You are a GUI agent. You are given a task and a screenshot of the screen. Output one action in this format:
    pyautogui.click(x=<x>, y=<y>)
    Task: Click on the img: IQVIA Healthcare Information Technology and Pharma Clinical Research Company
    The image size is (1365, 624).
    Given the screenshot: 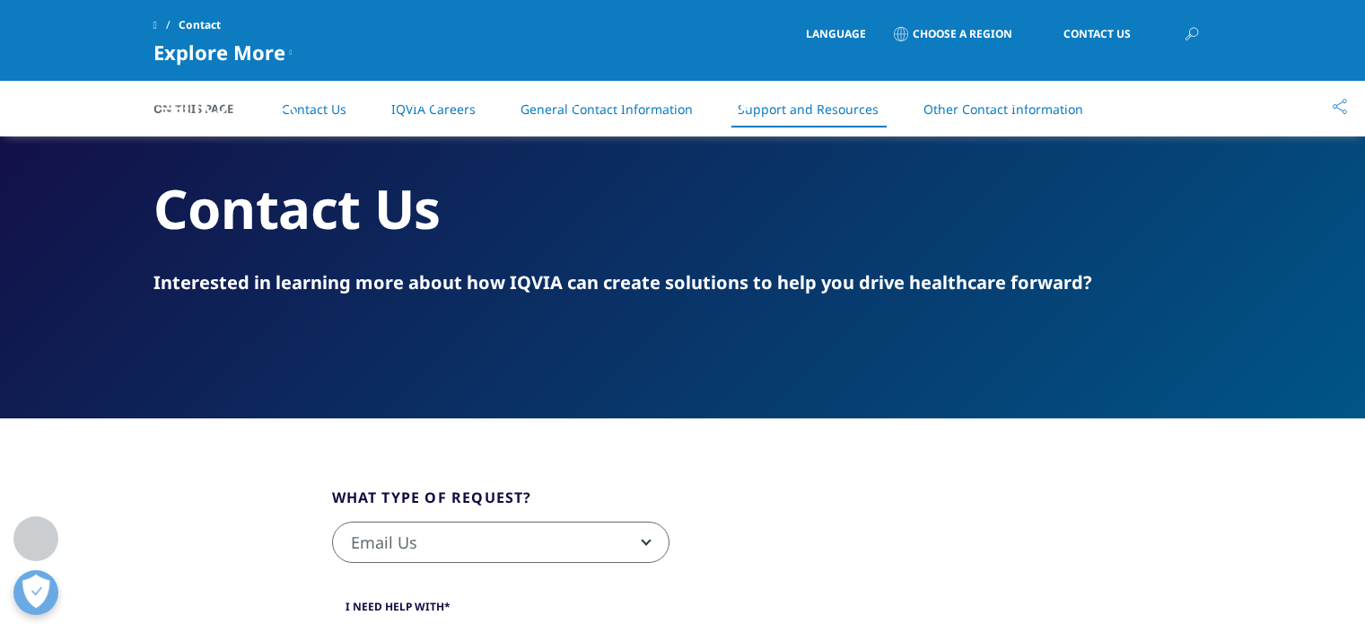 What is the action you would take?
    pyautogui.click(x=225, y=105)
    